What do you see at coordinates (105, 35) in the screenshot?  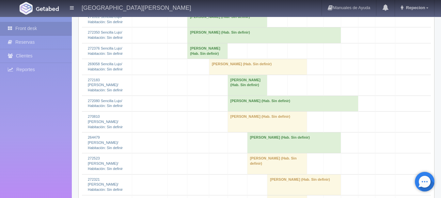 I see `a: 272350 Sencilla Lujo/Habitación: Sin definir` at bounding box center [105, 35].